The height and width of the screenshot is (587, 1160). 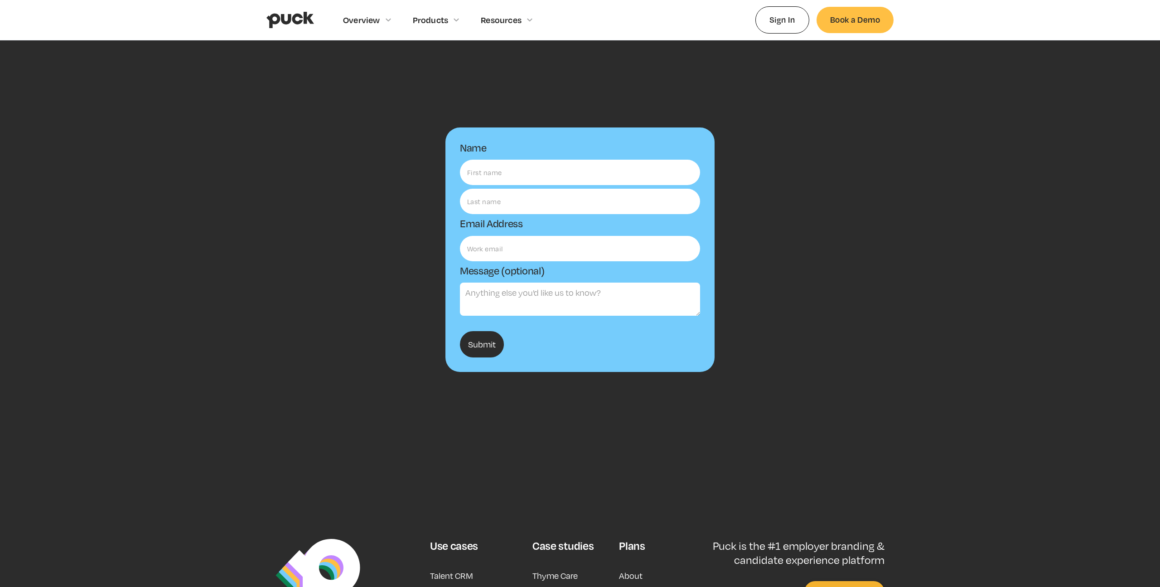 What do you see at coordinates (491, 223) in the screenshot?
I see `label: Email Address` at bounding box center [491, 223].